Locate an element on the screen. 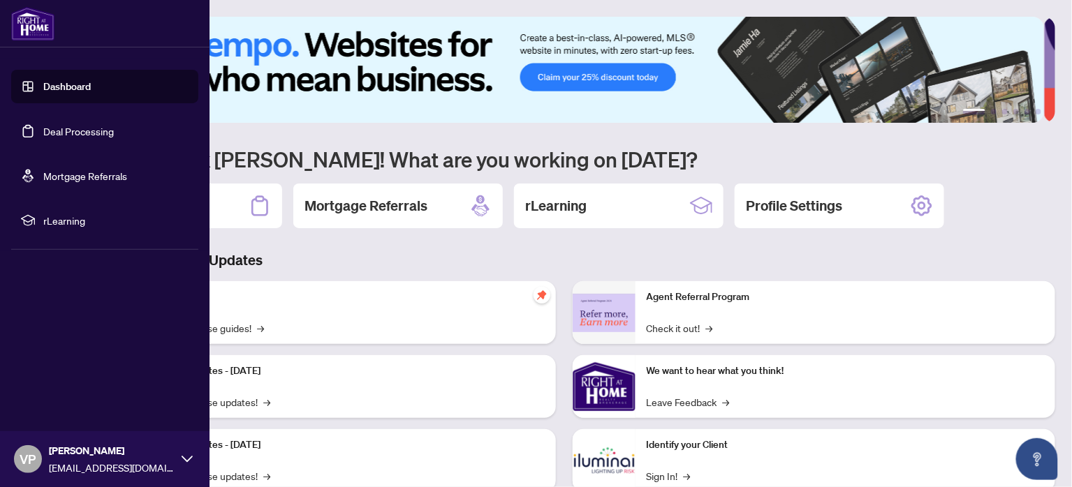  button: 3 is located at coordinates (1005, 112).